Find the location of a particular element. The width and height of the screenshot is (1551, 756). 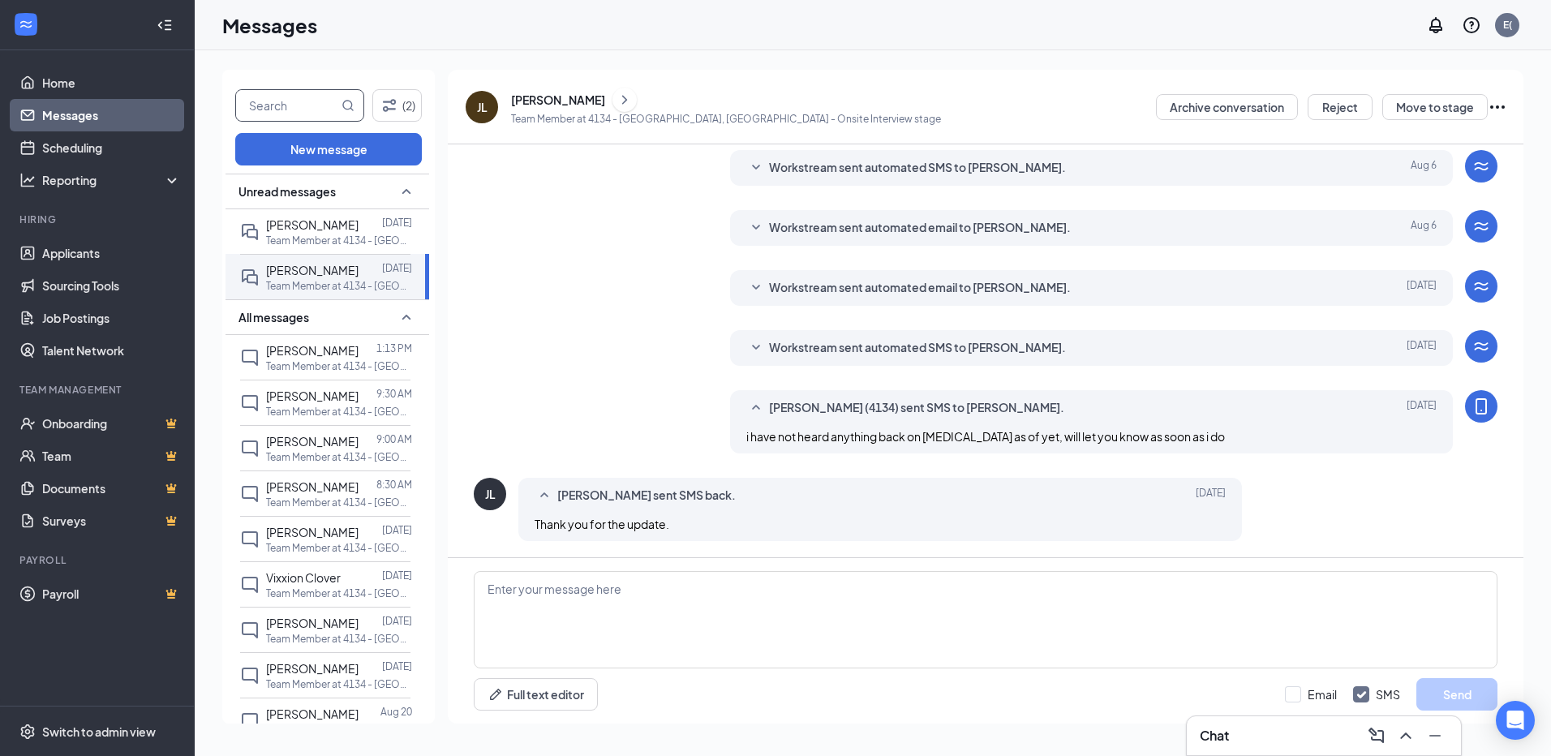

button: ChevronUp is located at coordinates (1405, 736).